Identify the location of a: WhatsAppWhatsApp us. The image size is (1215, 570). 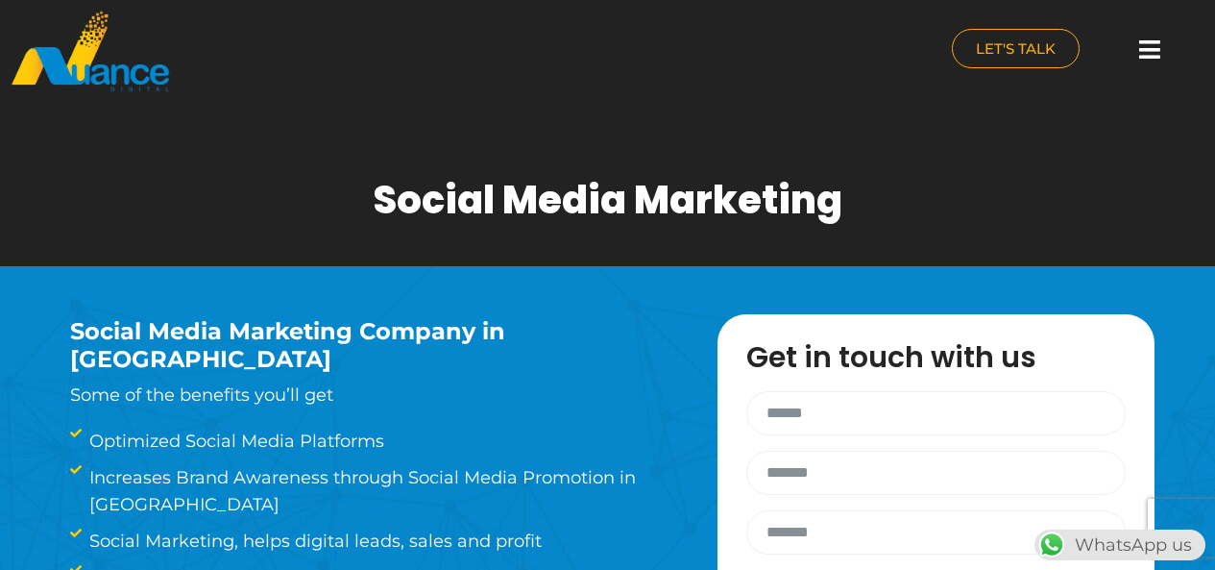
(1120, 545).